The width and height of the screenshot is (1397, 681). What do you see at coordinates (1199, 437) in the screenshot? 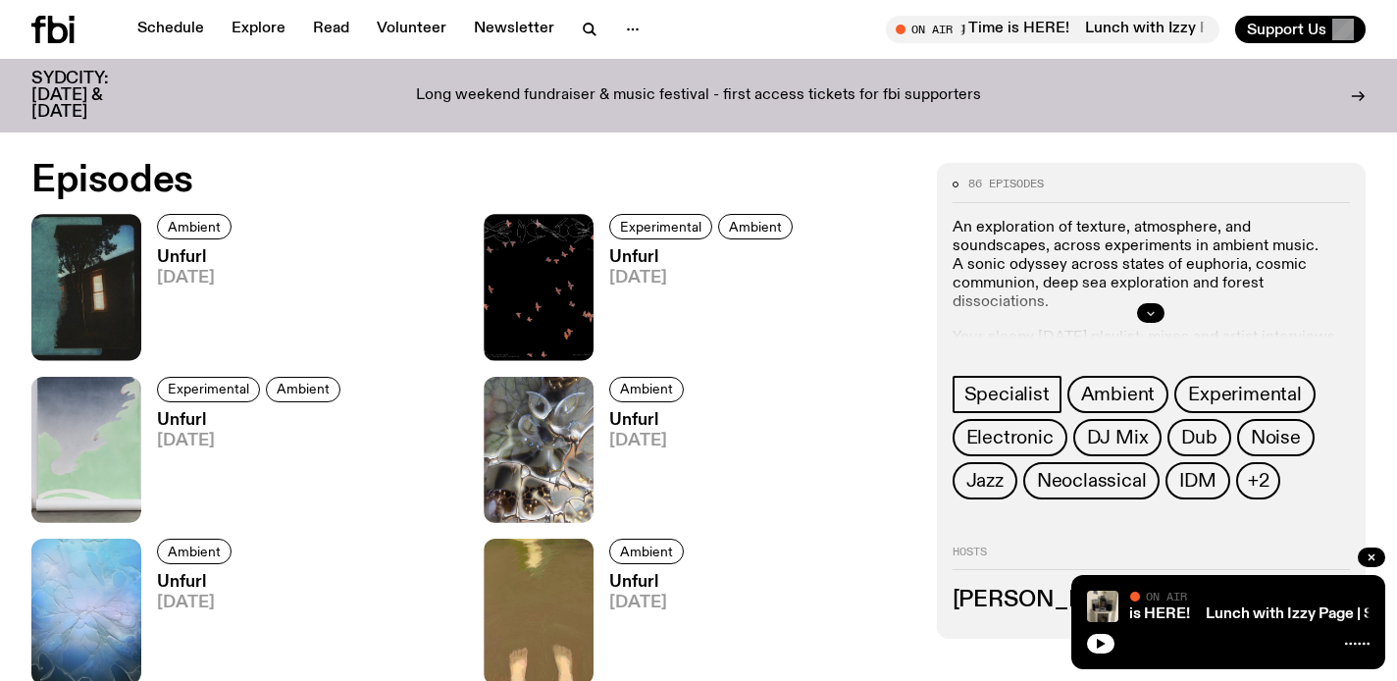
I see `span: Dub` at bounding box center [1199, 437].